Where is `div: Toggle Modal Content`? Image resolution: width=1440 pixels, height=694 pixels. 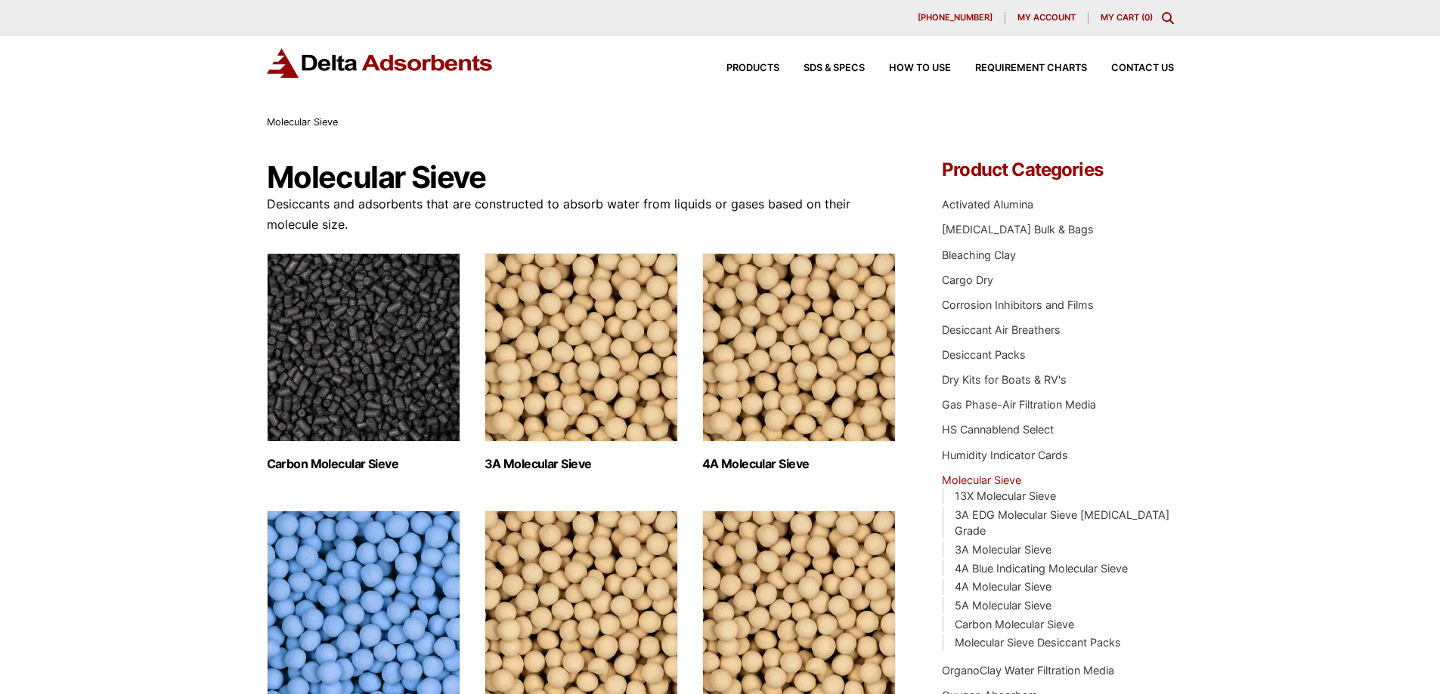 div: Toggle Modal Content is located at coordinates (1167, 18).